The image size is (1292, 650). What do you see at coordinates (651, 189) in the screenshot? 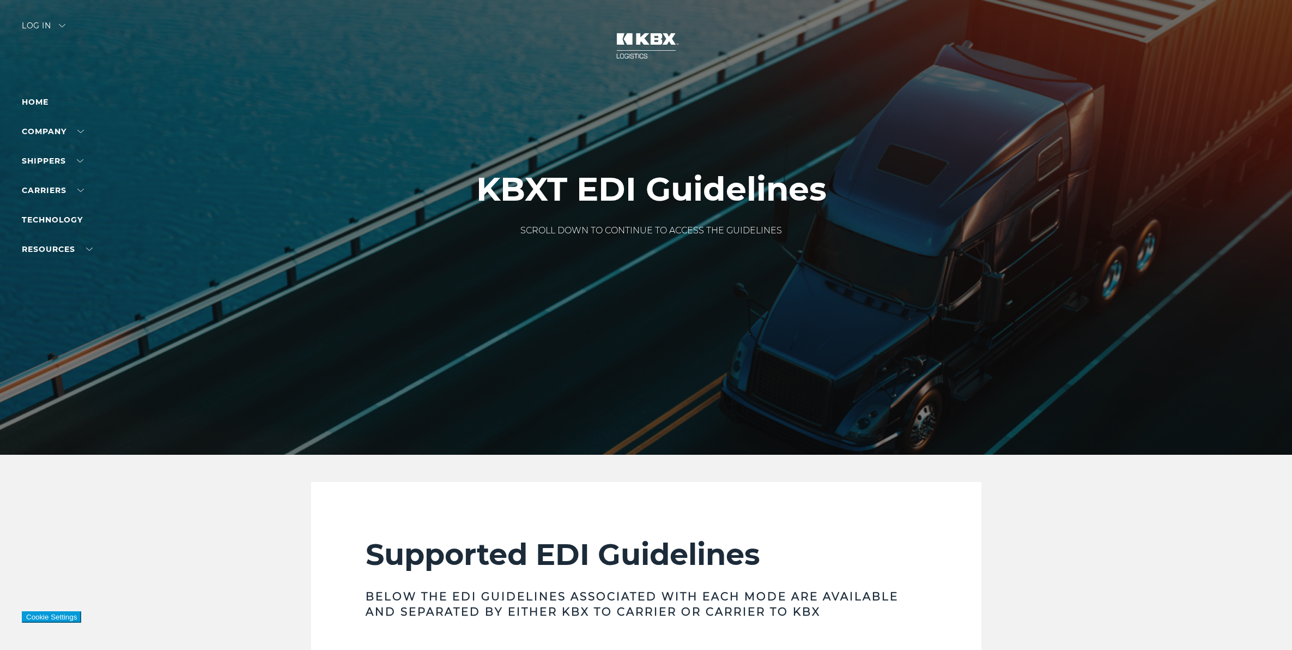
I see `h1: KBXT EDI Guidelines` at bounding box center [651, 189].